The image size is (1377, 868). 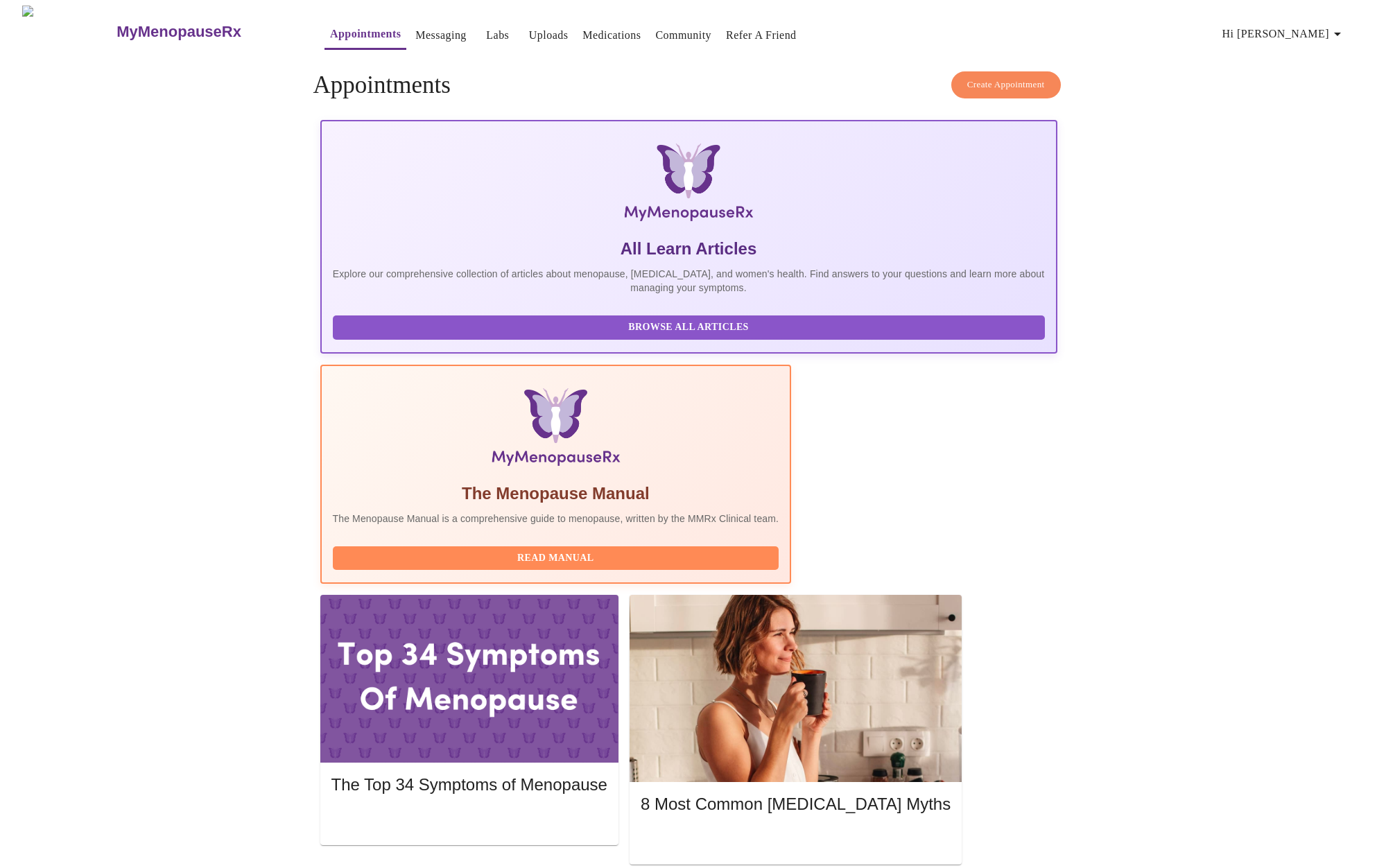 What do you see at coordinates (556, 430) in the screenshot?
I see `img: Menopause Manual` at bounding box center [556, 430].